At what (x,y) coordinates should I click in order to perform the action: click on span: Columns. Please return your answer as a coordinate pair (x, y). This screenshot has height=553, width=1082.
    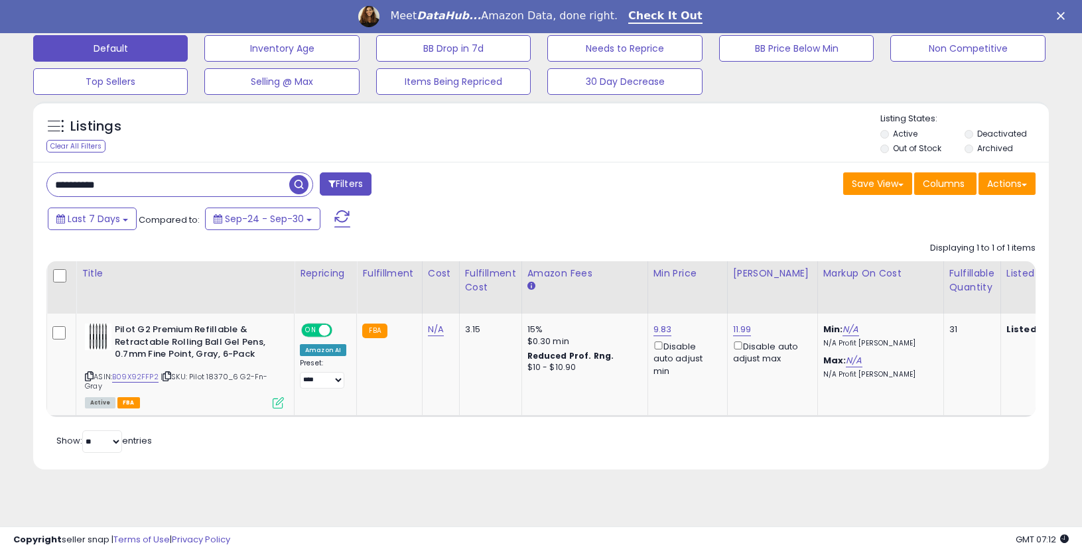
    Looking at the image, I should click on (943, 184).